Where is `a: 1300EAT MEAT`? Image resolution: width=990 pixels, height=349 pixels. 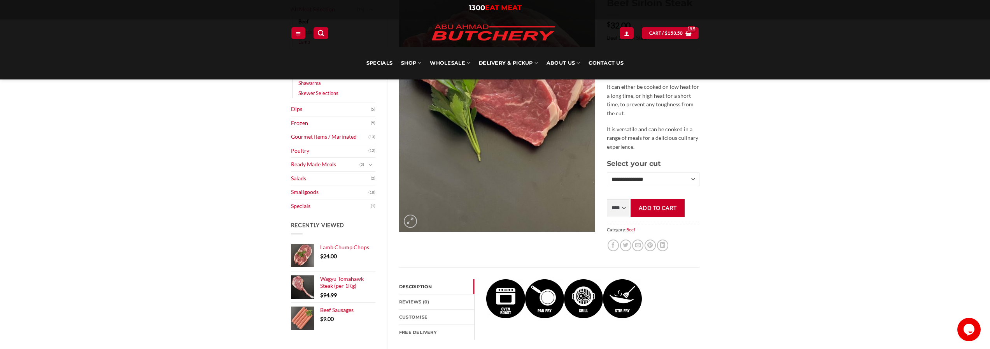 a: 1300EAT MEAT is located at coordinates (495, 8).